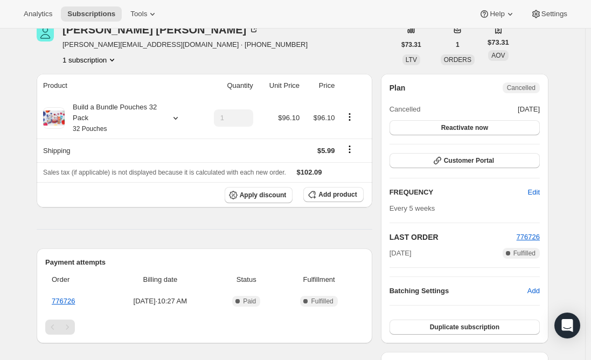 The width and height of the screenshot is (591, 360). What do you see at coordinates (469, 161) in the screenshot?
I see `span: Customer Portal` at bounding box center [469, 161].